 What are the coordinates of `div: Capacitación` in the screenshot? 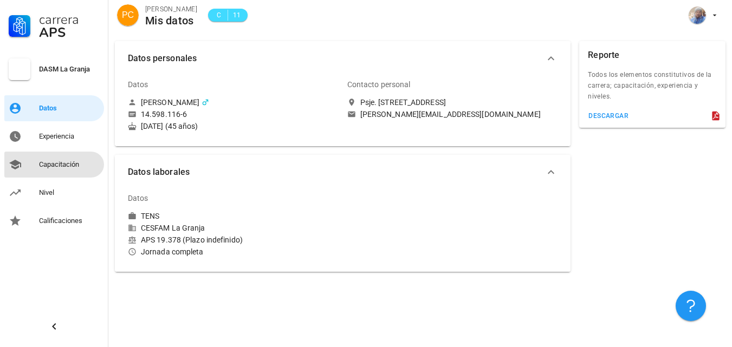 It's located at (69, 165).